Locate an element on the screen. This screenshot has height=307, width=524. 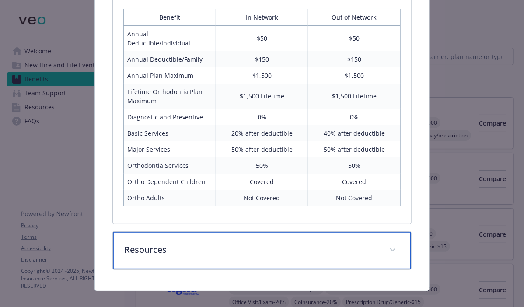
td: Annual Plan Maximum is located at coordinates (169, 75).